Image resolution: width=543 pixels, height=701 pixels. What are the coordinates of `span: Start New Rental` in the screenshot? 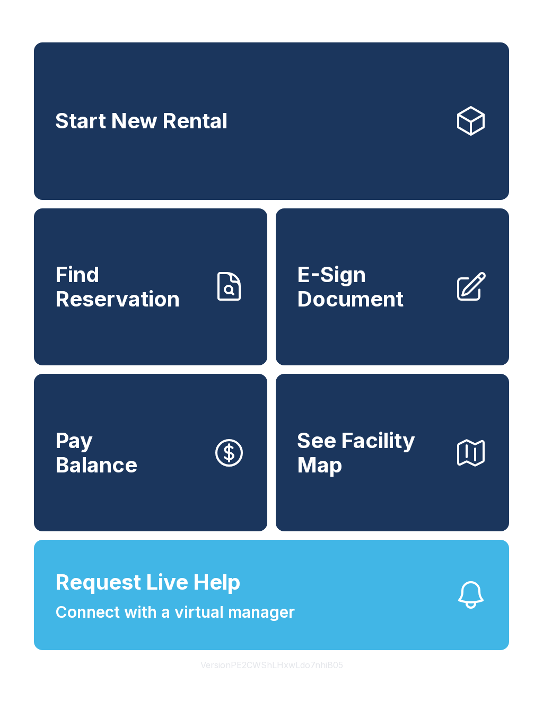 It's located at (141, 121).